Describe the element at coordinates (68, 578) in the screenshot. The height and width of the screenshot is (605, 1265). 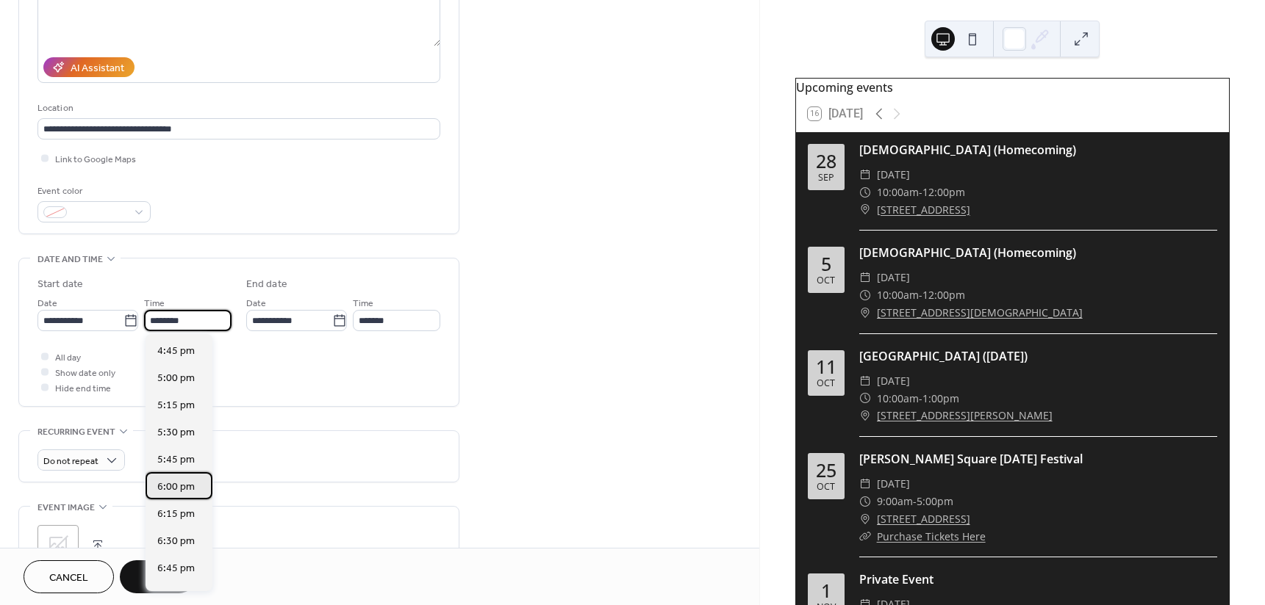
I see `span: Cancel` at that location.